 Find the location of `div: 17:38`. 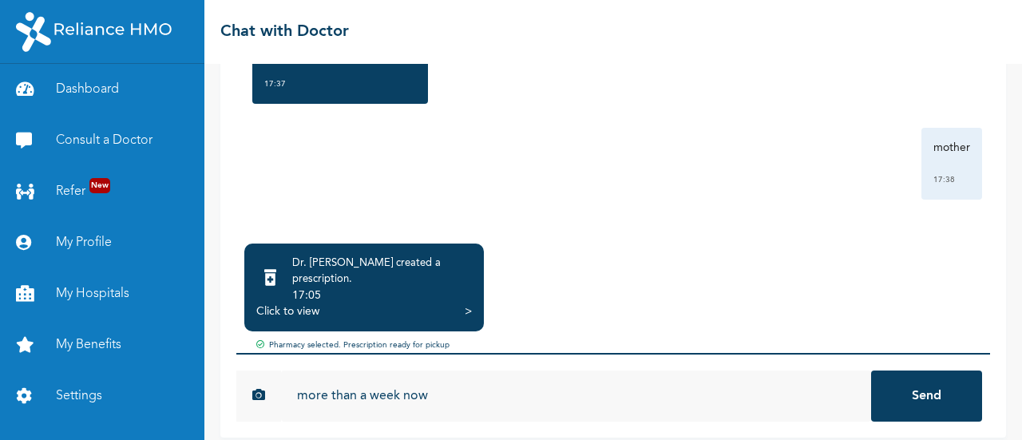

div: 17:38 is located at coordinates (952, 180).